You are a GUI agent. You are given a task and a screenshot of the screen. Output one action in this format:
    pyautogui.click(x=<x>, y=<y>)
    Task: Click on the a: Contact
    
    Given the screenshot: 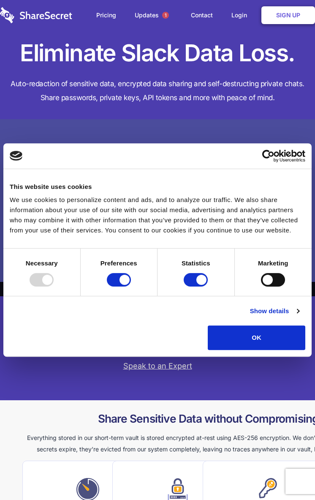 What is the action you would take?
    pyautogui.click(x=202, y=15)
    